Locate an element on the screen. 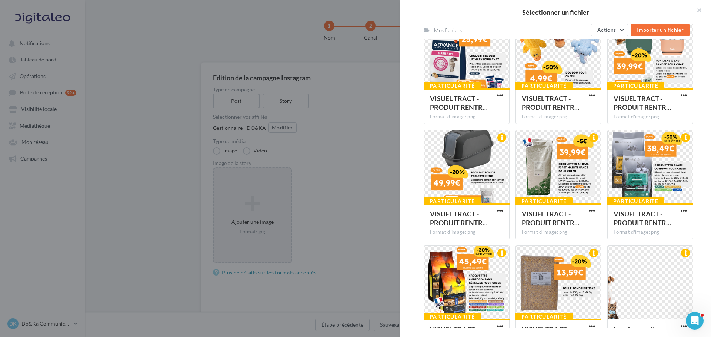 This screenshot has width=711, height=337. span: VISUEL TRACT - PRODUIT RENTREE 9 is located at coordinates (642, 103).